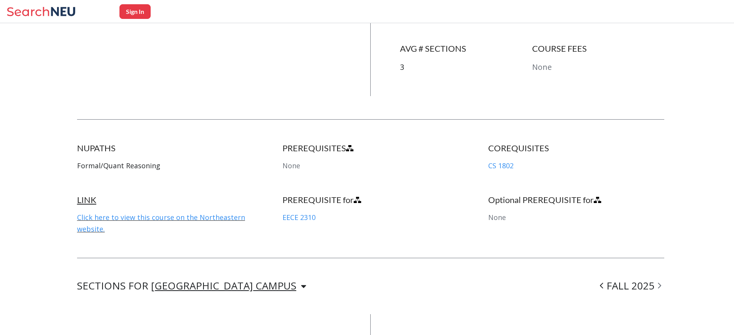  What do you see at coordinates (466, 67) in the screenshot?
I see `p: 3` at bounding box center [466, 67].